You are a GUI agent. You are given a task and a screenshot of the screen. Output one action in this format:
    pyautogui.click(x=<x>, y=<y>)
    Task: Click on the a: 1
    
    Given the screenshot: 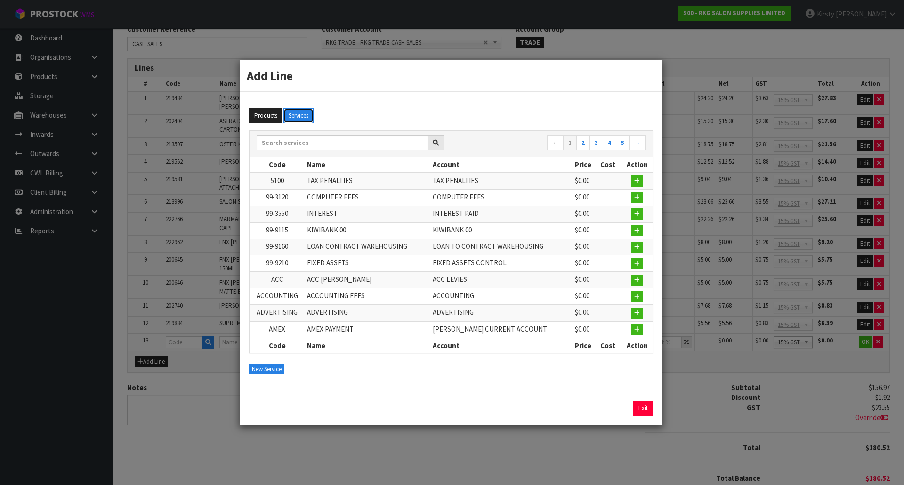 What is the action you would take?
    pyautogui.click(x=570, y=143)
    